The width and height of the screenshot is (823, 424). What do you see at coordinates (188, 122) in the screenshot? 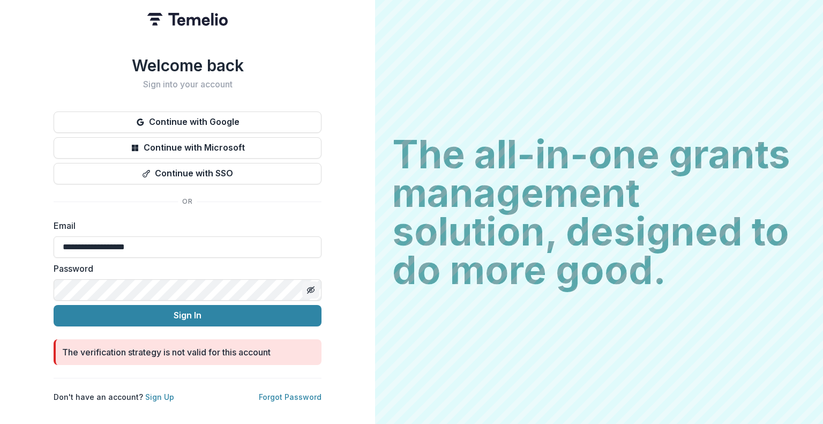
I see `button: Continue with Google` at bounding box center [188, 122].